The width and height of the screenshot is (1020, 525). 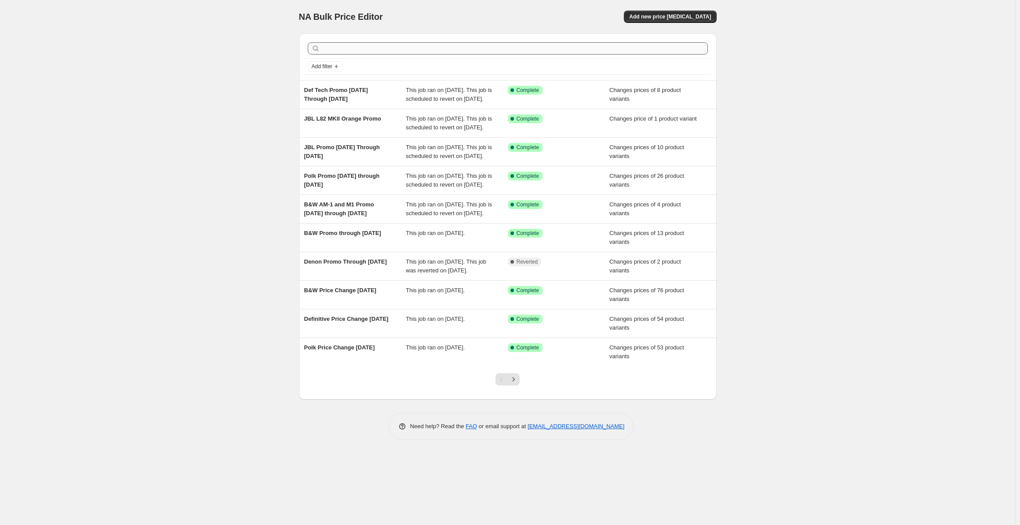 I want to click on span: Changes prices of 2 product variants, so click(x=645, y=266).